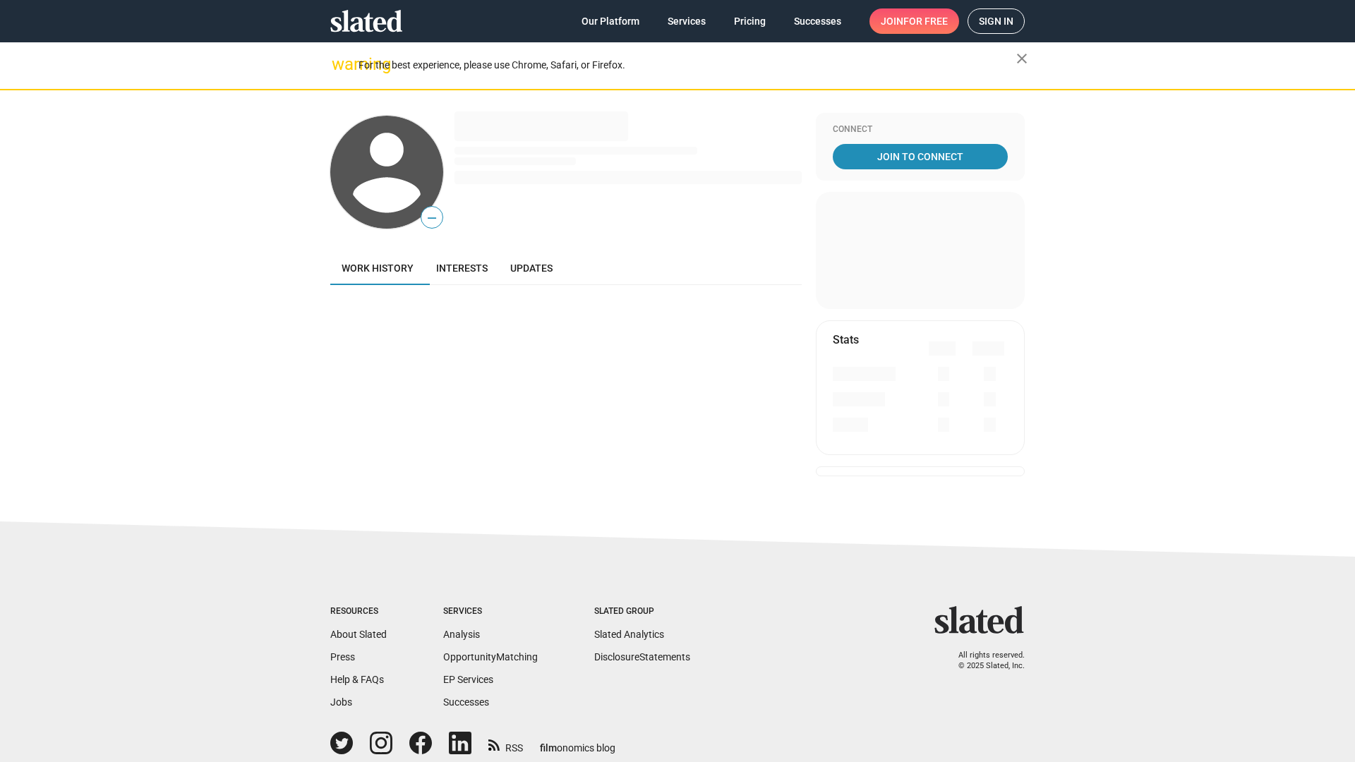 Image resolution: width=1355 pixels, height=762 pixels. I want to click on span: Our Platform, so click(610, 21).